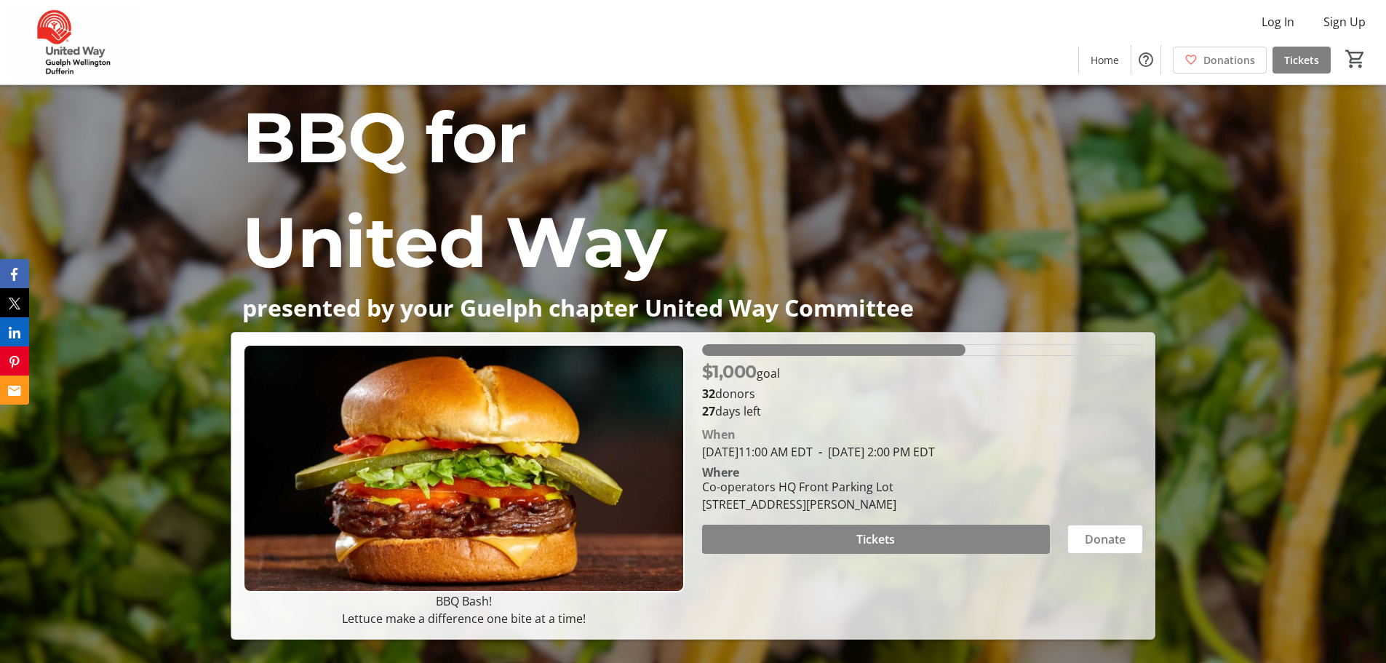  Describe the element at coordinates (923, 350) in the screenshot. I see `div: 59.742% of fundraising goal reached` at that location.